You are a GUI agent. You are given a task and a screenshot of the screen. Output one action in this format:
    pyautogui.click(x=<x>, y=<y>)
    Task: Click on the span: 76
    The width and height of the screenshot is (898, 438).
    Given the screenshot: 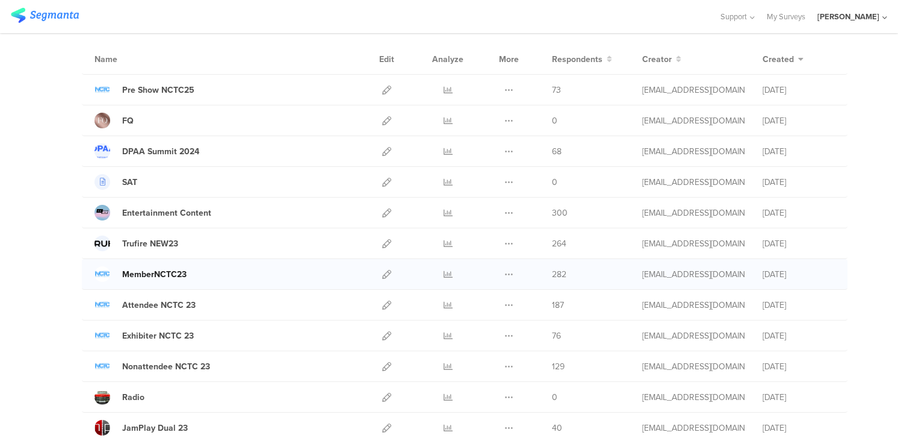 What is the action you would take?
    pyautogui.click(x=556, y=335)
    